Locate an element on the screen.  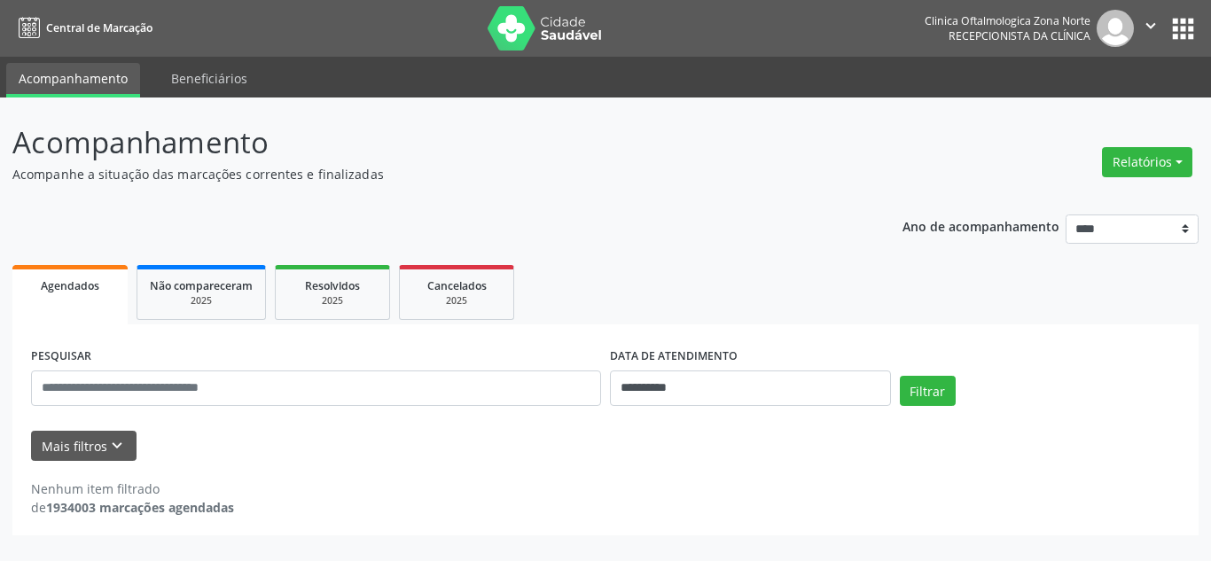
i: keyboard_arrow_down is located at coordinates (117, 446).